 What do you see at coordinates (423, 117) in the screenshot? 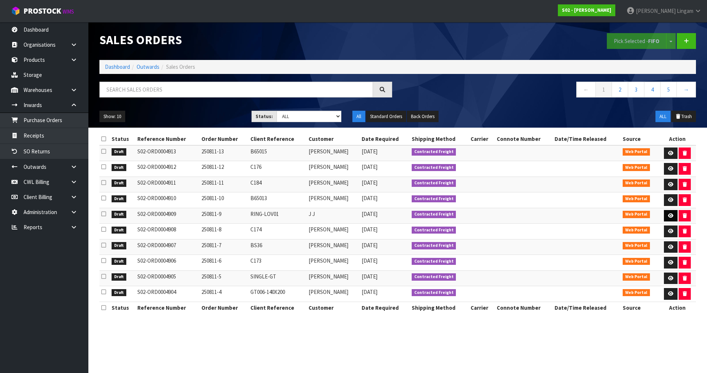
I see `button: Back Orders` at bounding box center [423, 117].